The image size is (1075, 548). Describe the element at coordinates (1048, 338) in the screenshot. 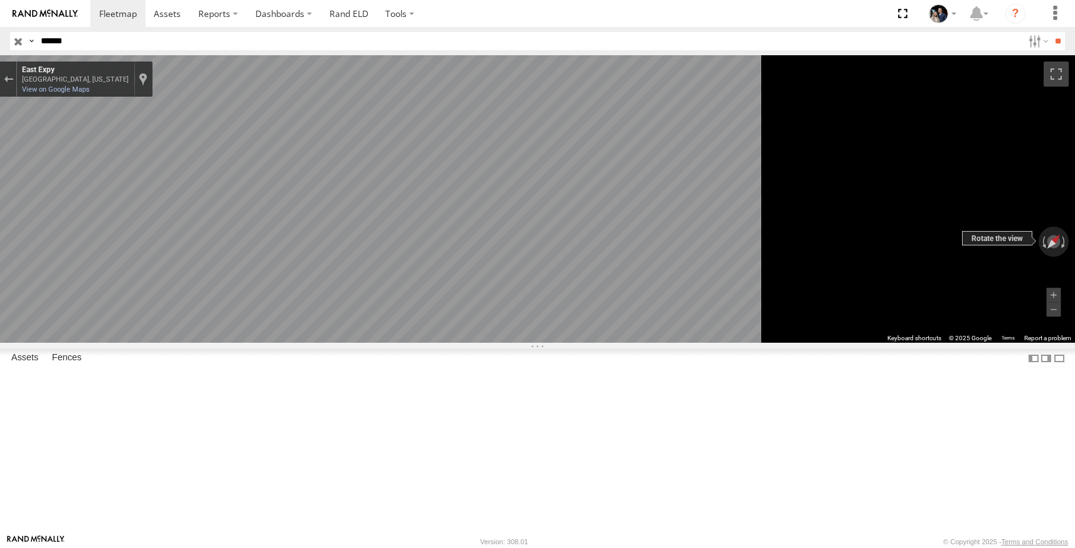

I see `a: Report a problem` at that location.